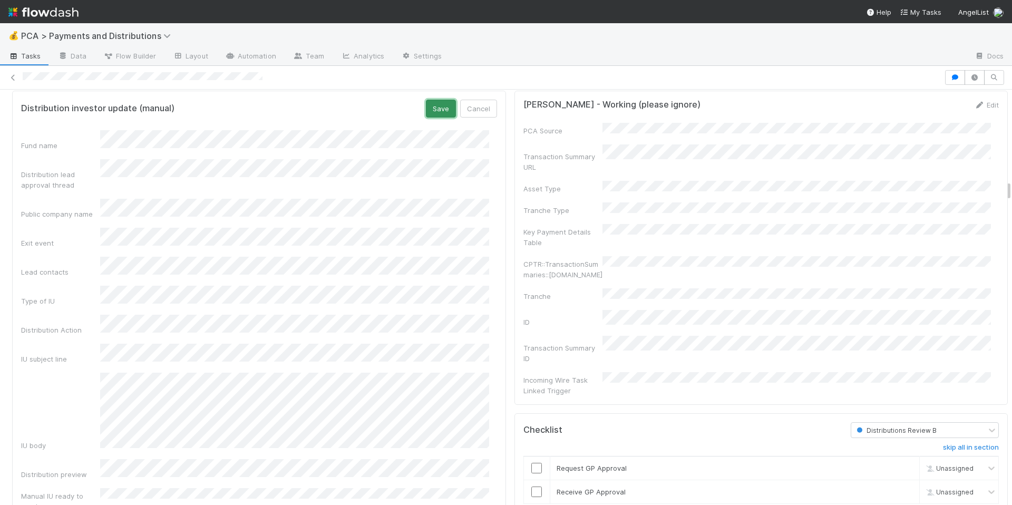 The image size is (1012, 505). Describe the element at coordinates (973, 12) in the screenshot. I see `span: AngelList` at that location.